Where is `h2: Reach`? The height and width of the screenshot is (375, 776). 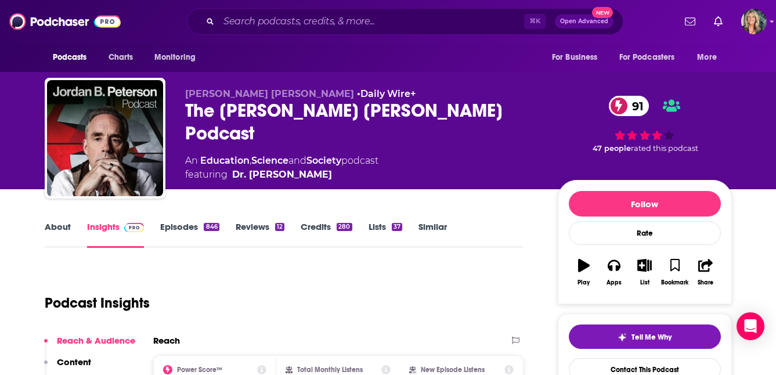
h2: Reach is located at coordinates (167, 340).